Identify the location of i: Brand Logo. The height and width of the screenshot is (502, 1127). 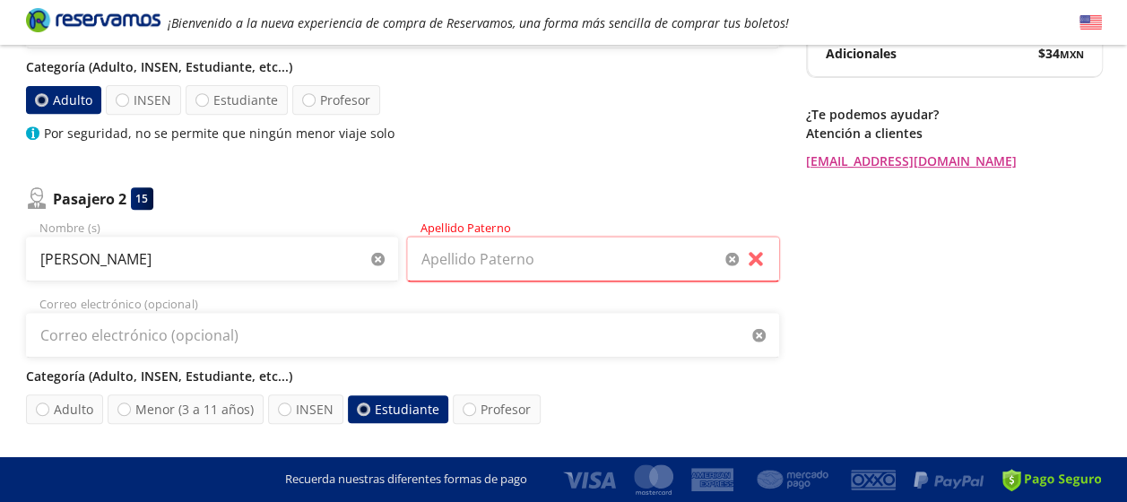
(93, 20).